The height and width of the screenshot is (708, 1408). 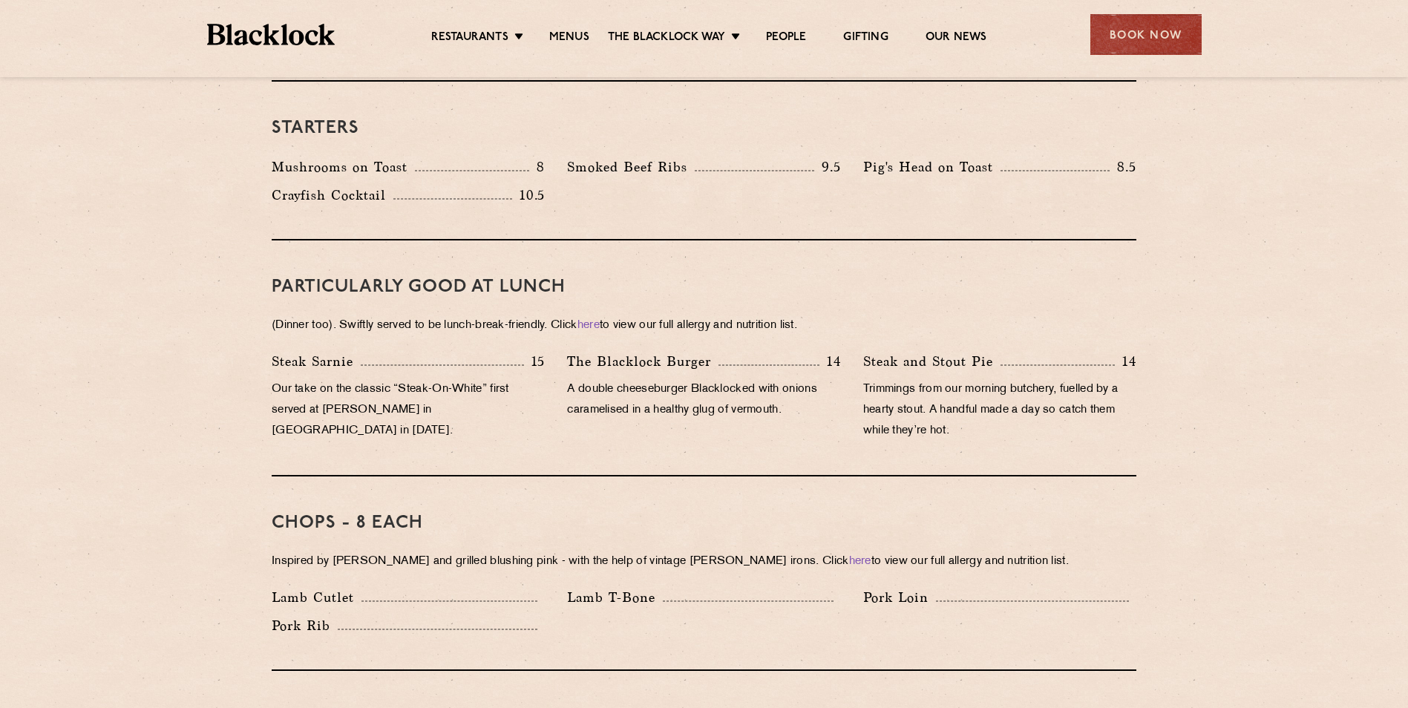 What do you see at coordinates (316, 361) in the screenshot?
I see `p: Steak Sarnie` at bounding box center [316, 361].